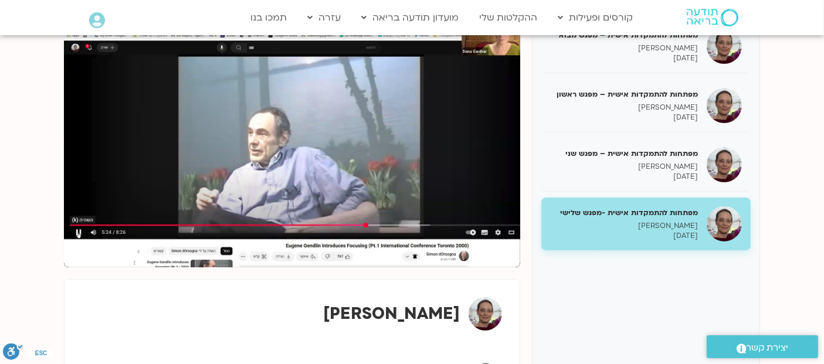 This screenshot has height=364, width=824. I want to click on h5: מפתחות להתמקדות אישית – מפגש ראשון, so click(624, 94).